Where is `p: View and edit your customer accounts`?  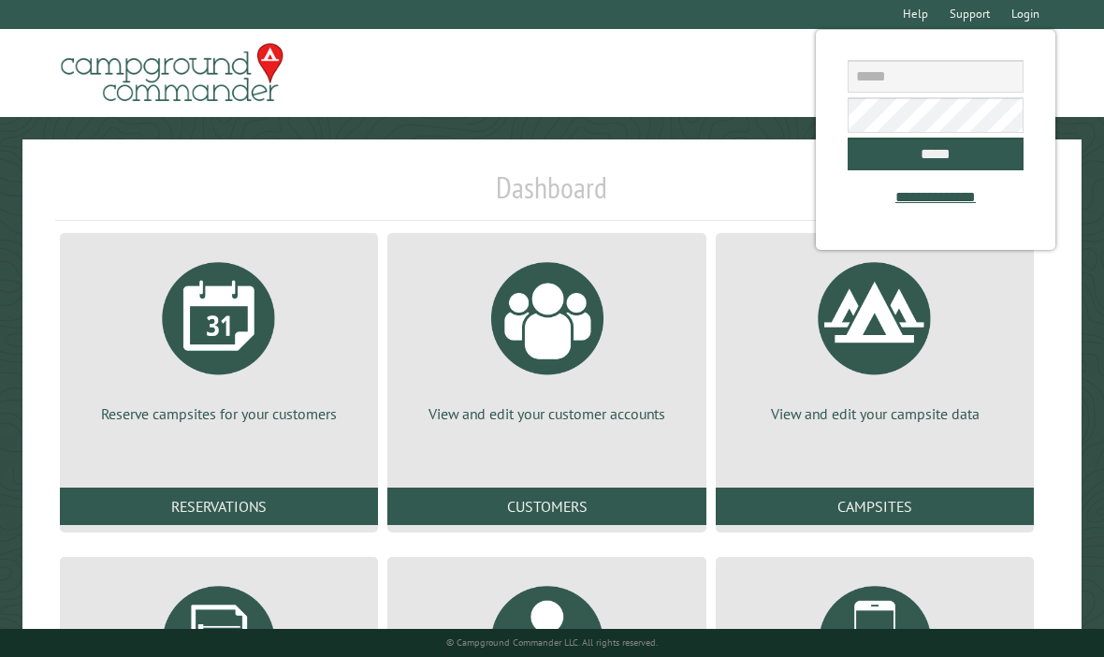
p: View and edit your customer accounts is located at coordinates (546, 413).